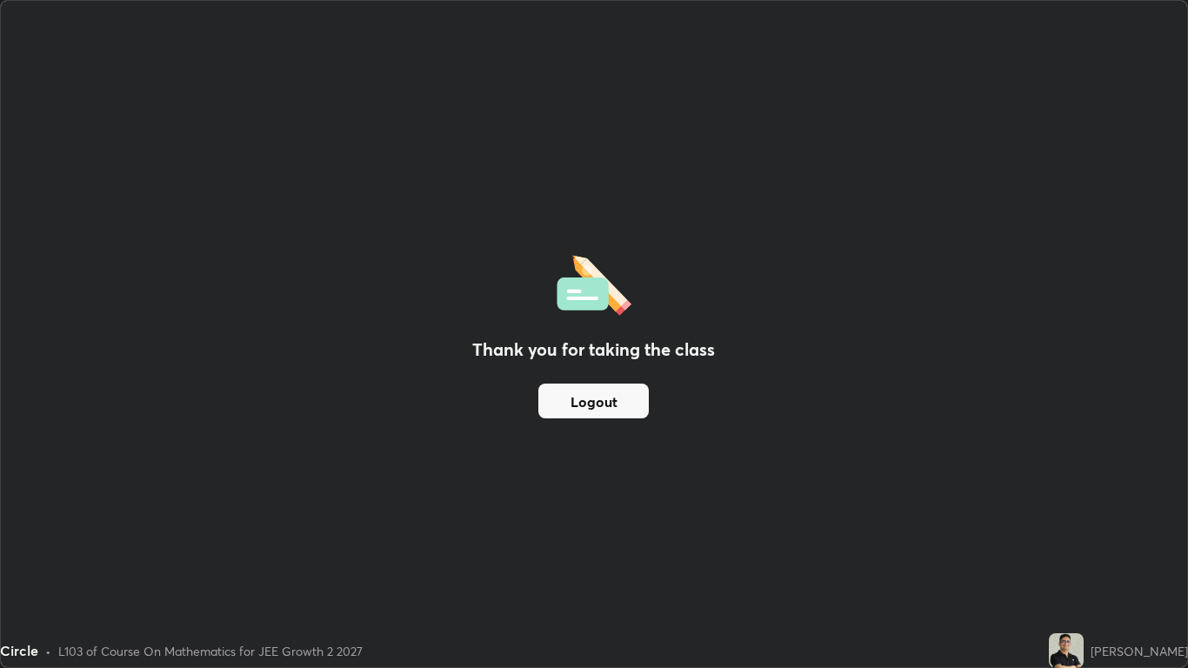 This screenshot has width=1188, height=668. Describe the element at coordinates (594, 283) in the screenshot. I see `img: offlineFeedback.1438e8b3.svg` at that location.